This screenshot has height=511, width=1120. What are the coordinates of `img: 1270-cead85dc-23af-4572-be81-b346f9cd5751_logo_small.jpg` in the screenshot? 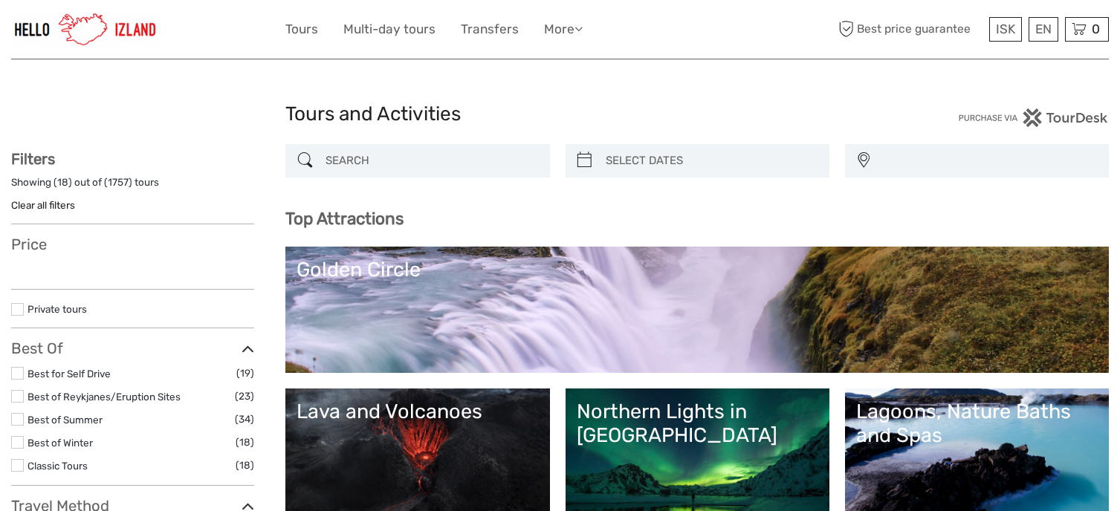 It's located at (85, 29).